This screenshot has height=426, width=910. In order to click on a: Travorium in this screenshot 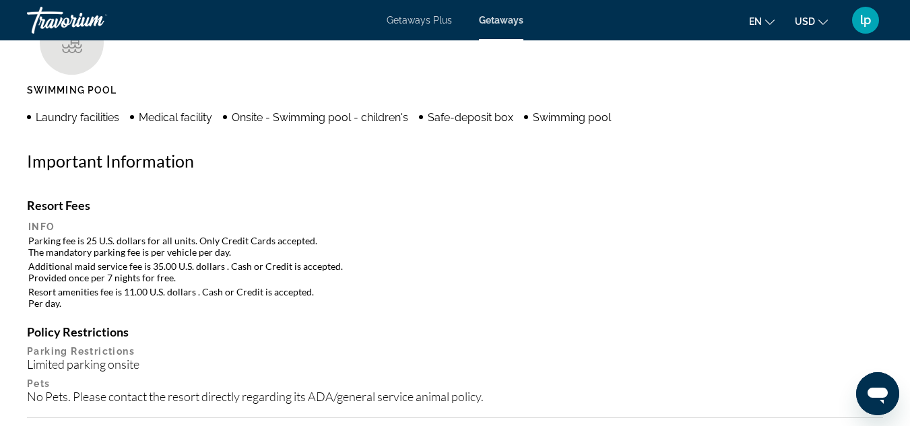, I will do `click(94, 20)`.